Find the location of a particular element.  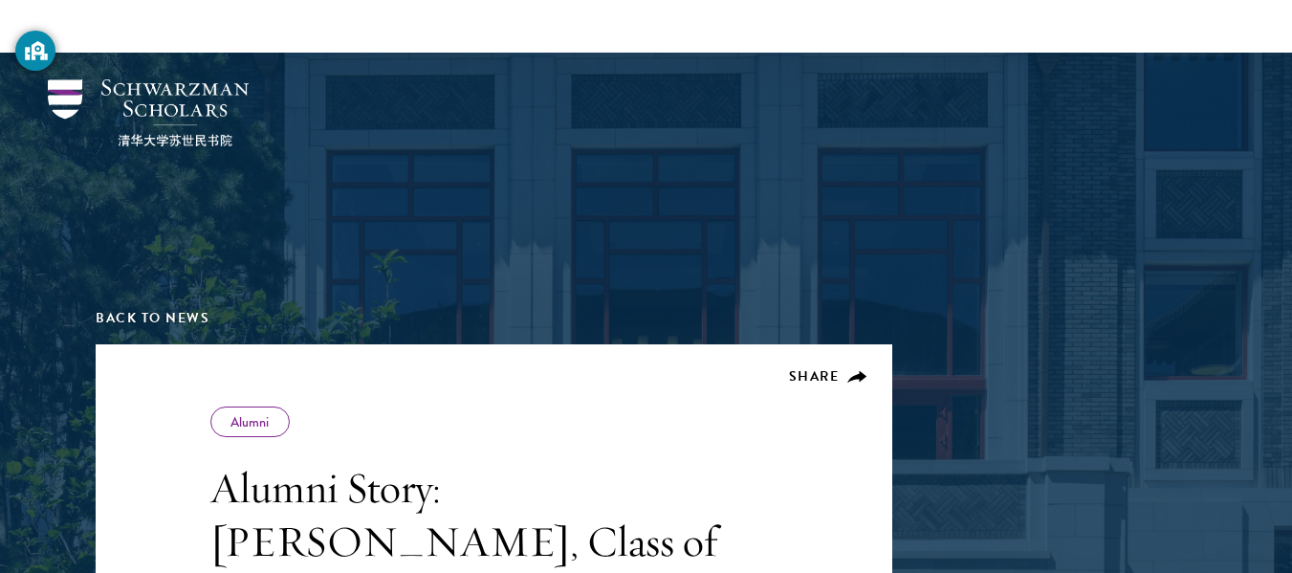

a: Back to News is located at coordinates (152, 317).